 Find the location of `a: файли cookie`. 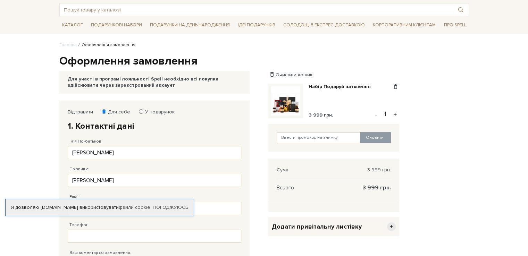

a: файли cookie is located at coordinates (134, 207).